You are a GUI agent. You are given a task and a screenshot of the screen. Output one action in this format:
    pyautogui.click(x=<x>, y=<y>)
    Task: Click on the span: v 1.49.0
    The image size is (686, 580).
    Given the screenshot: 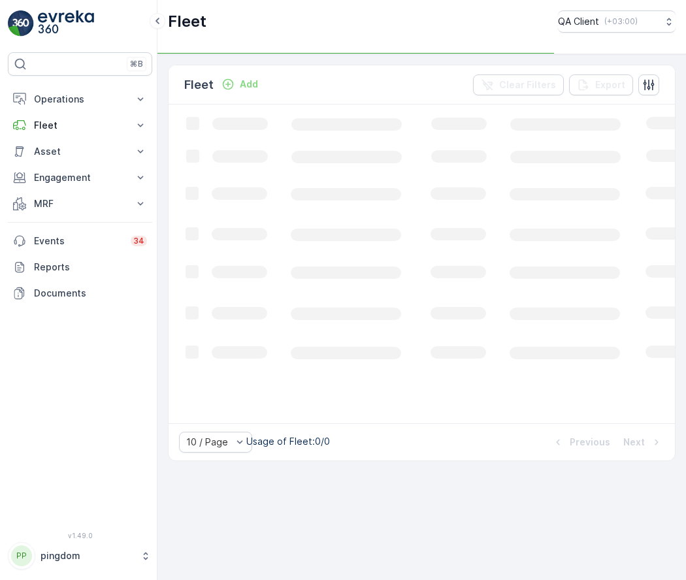 What is the action you would take?
    pyautogui.click(x=80, y=536)
    